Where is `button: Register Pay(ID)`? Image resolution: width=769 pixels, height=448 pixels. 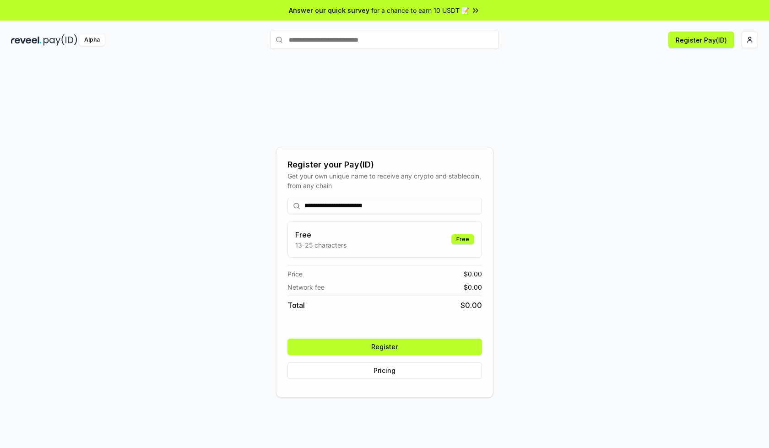
button: Register Pay(ID) is located at coordinates (702, 40).